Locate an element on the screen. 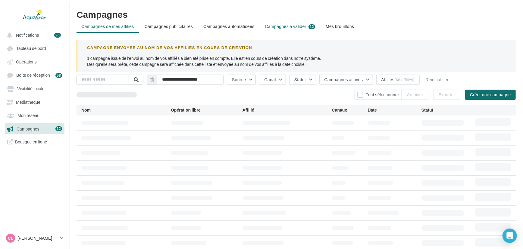  div: 26 is located at coordinates (57, 35).